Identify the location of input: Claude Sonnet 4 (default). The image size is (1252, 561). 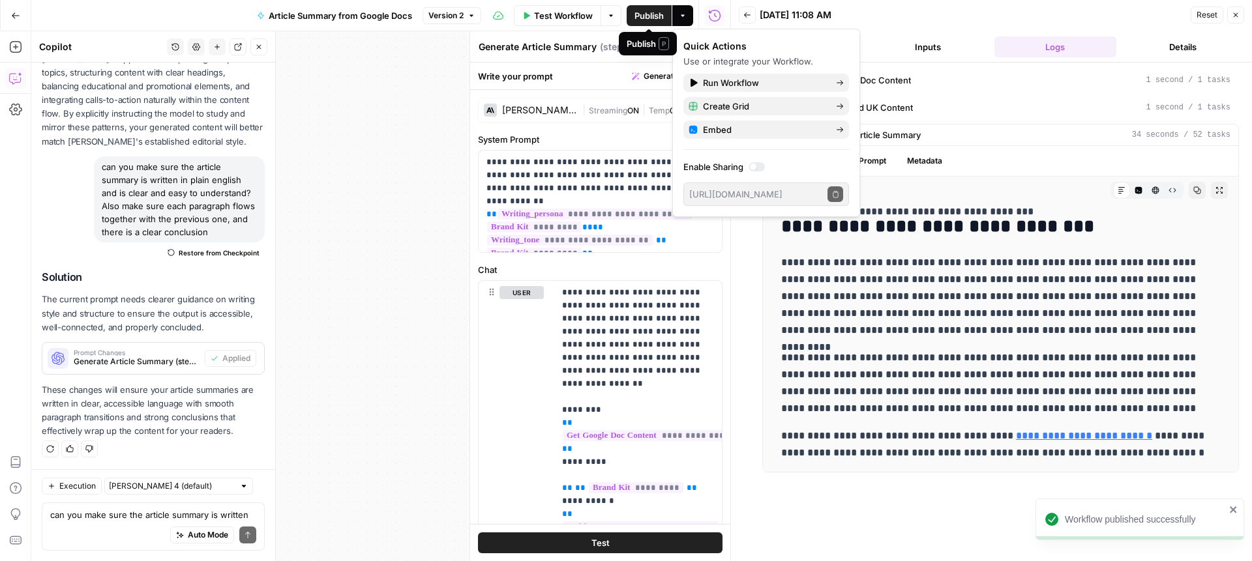
(171, 486).